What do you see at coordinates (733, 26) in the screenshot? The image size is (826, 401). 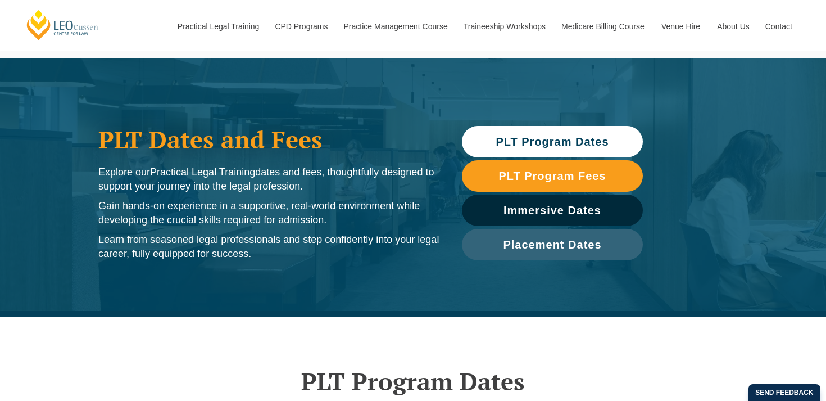 I see `a: About Us` at bounding box center [733, 26].